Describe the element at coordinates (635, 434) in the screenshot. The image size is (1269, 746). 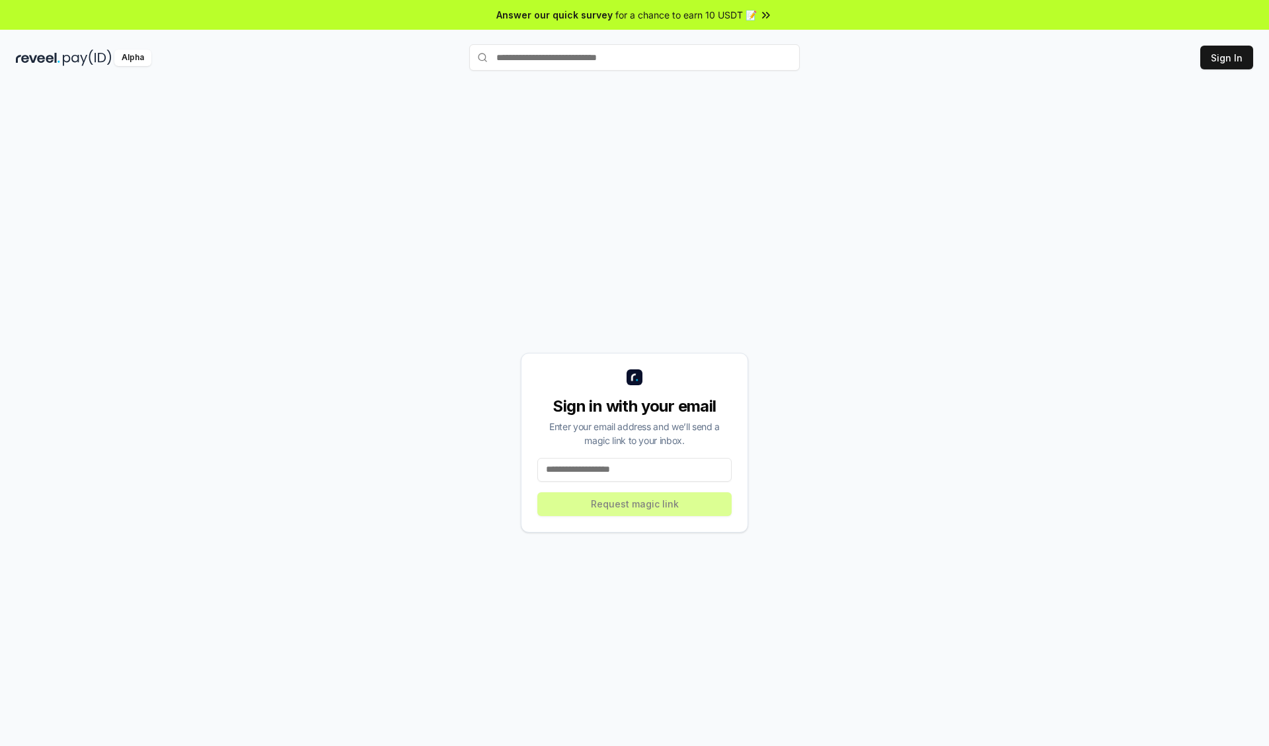
I see `div: Enter your email address and we’ll send a magic link to your inbox.` at that location.